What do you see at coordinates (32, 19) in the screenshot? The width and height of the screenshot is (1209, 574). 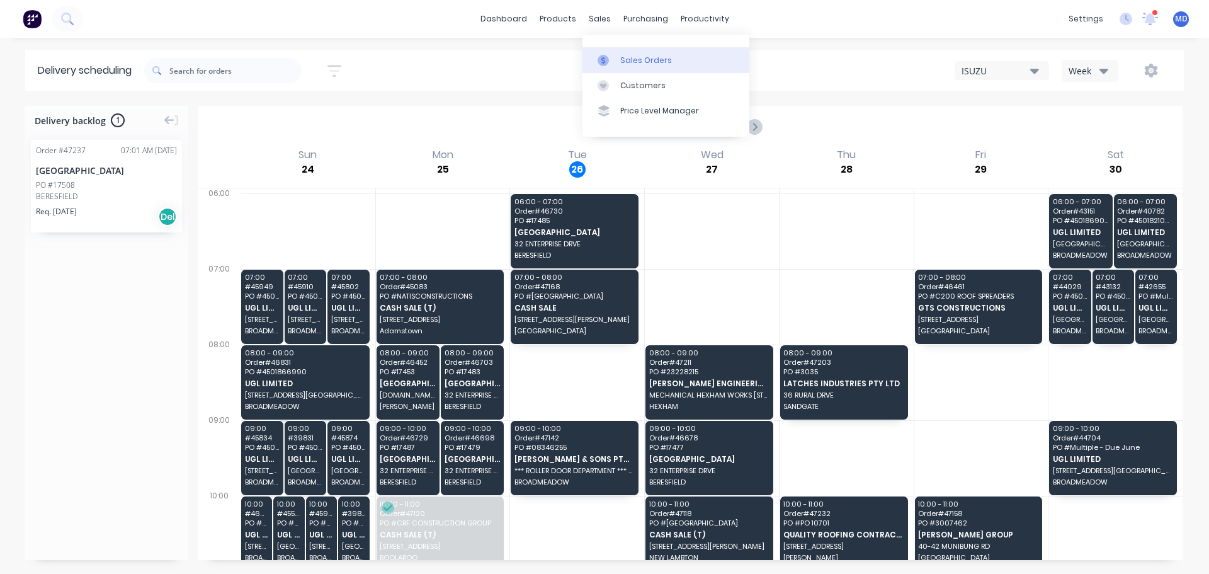 I see `img: Factory` at bounding box center [32, 19].